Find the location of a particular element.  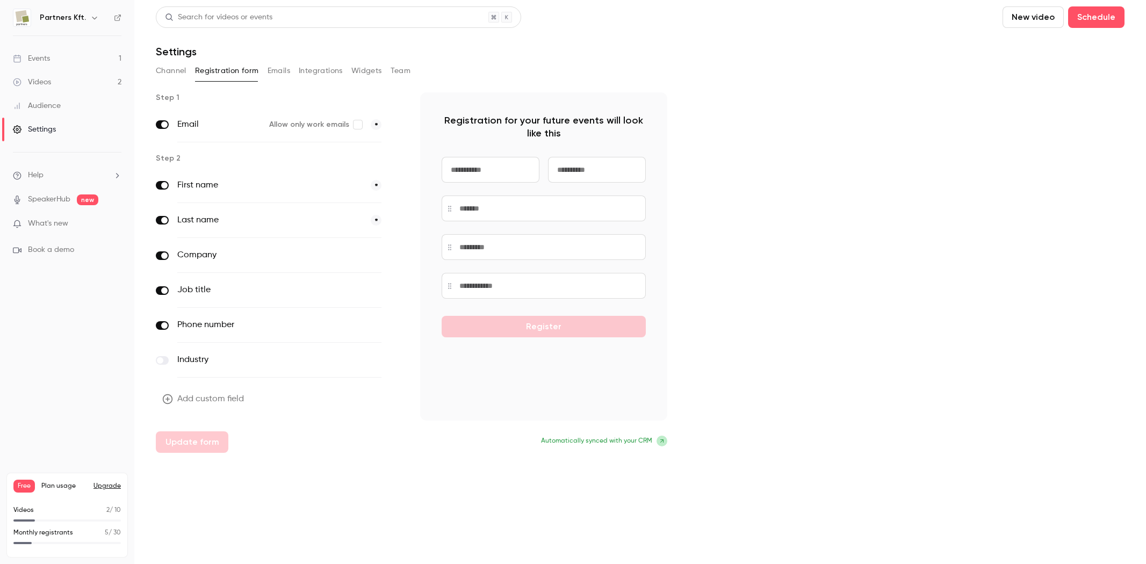

span: Plan usage is located at coordinates (64, 486).